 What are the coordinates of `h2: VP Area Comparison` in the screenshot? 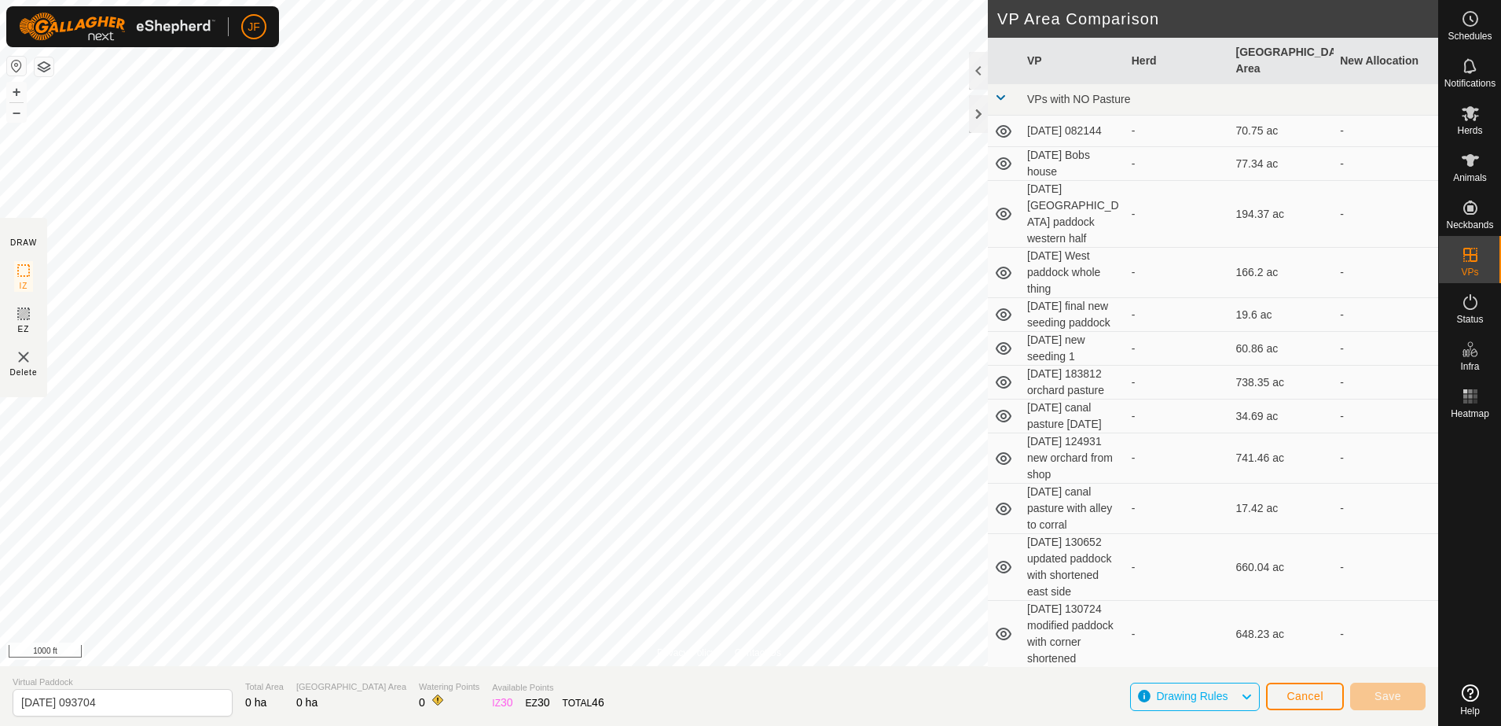 It's located at (1218, 19).